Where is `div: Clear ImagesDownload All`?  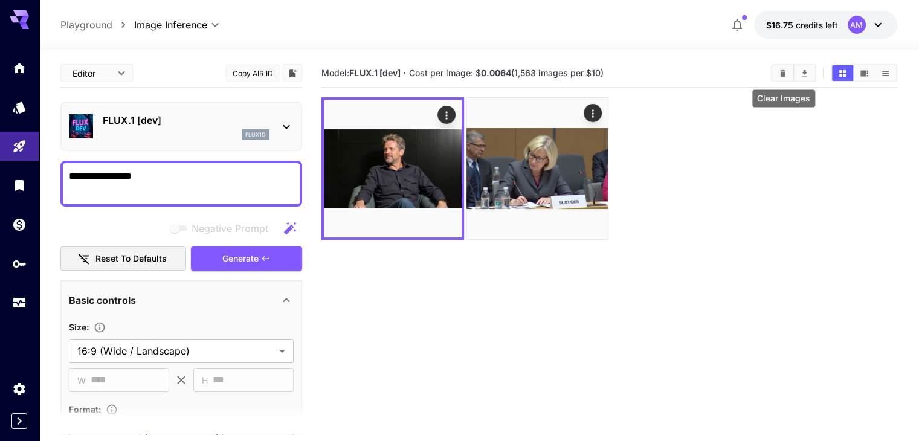
div: Clear ImagesDownload All is located at coordinates (794, 73).